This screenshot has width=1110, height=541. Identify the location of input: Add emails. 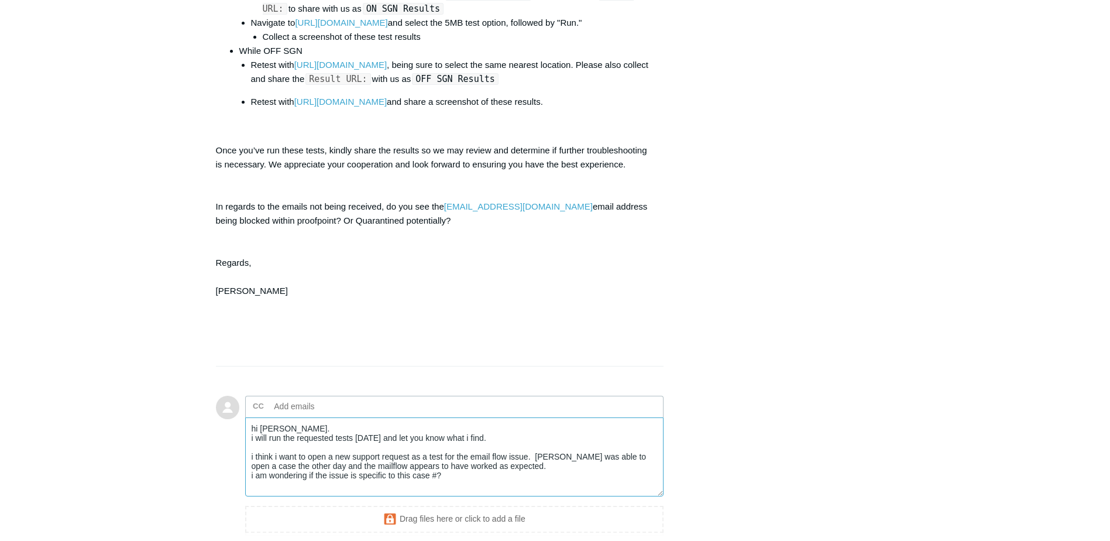
(332, 406).